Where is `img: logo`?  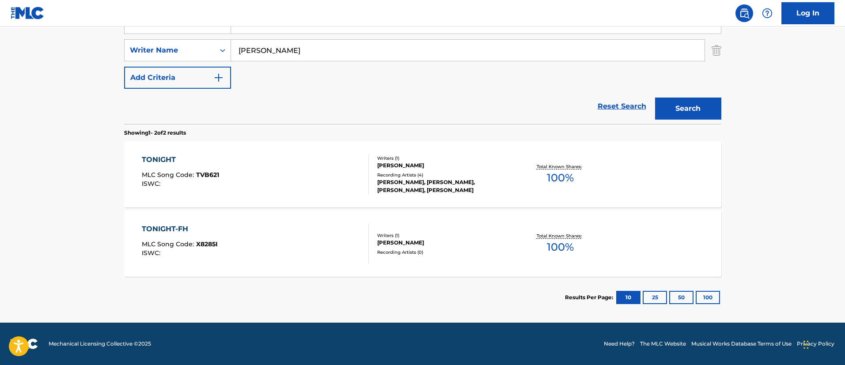 img: logo is located at coordinates (24, 344).